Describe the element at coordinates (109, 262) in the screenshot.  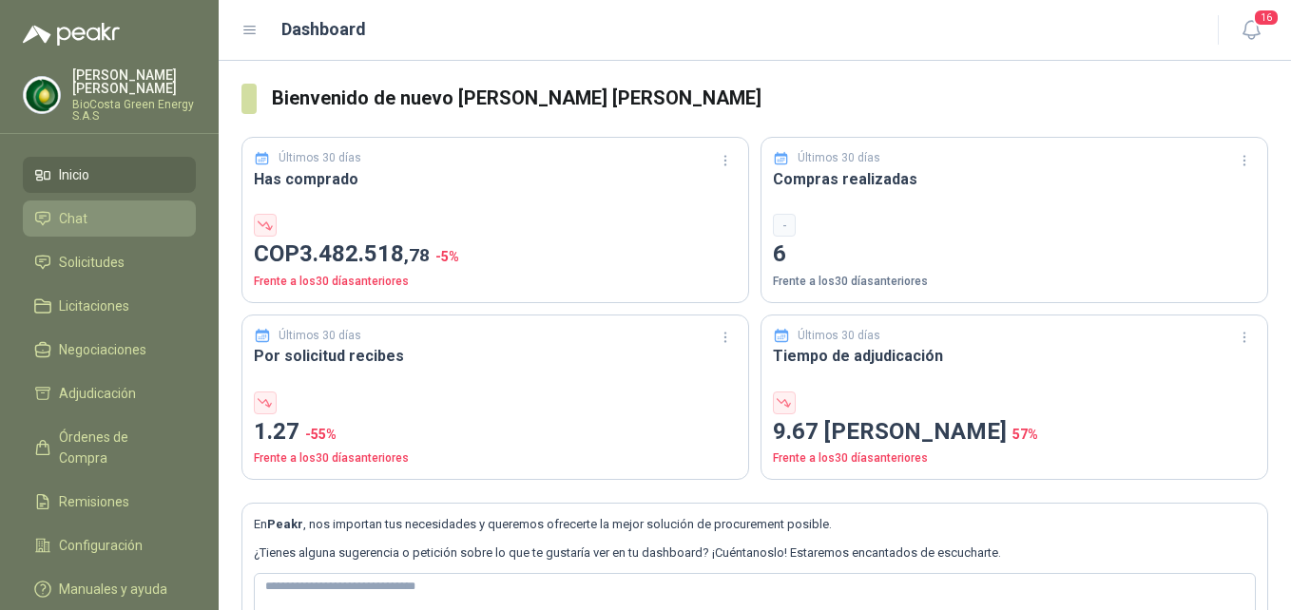
I see `a: Solicitudes` at that location.